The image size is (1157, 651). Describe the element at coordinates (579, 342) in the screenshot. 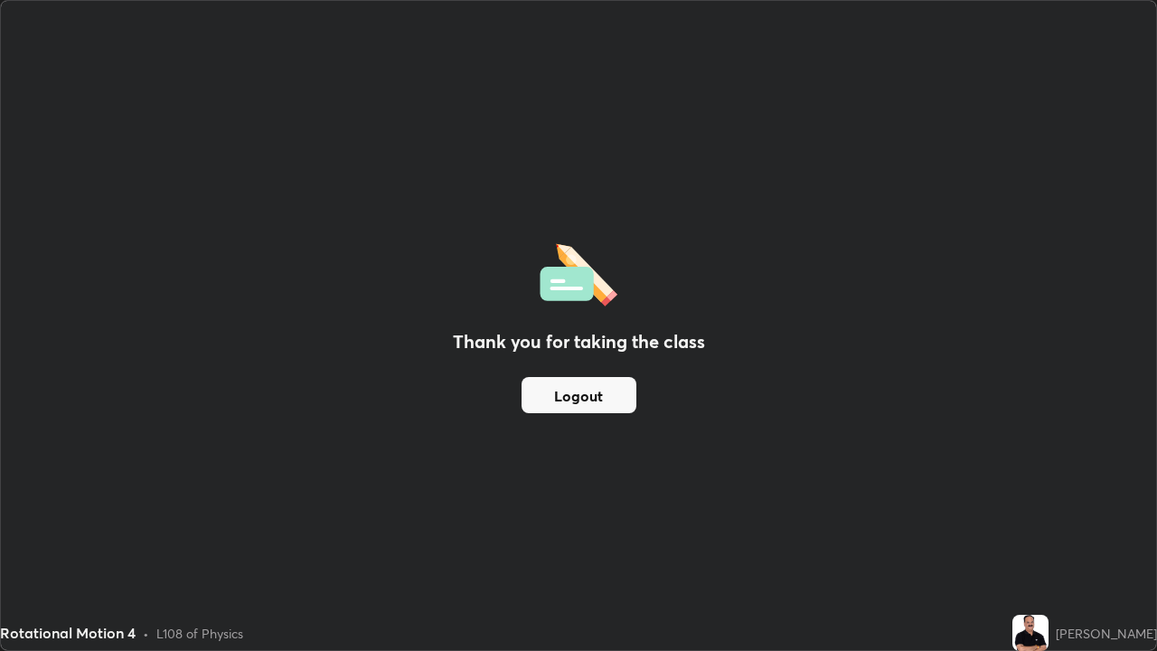

I see `h2: Thank you for taking the class` at that location.